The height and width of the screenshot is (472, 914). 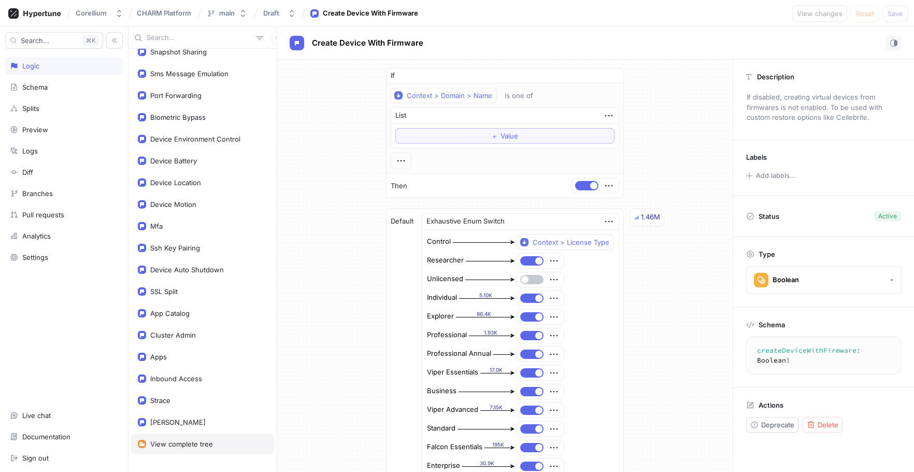 I want to click on div: Corellium, so click(x=91, y=13).